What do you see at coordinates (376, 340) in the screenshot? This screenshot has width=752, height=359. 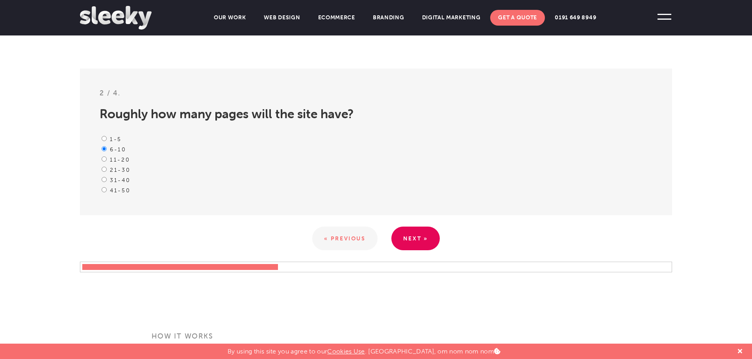 I see `h3: How it works` at bounding box center [376, 340].